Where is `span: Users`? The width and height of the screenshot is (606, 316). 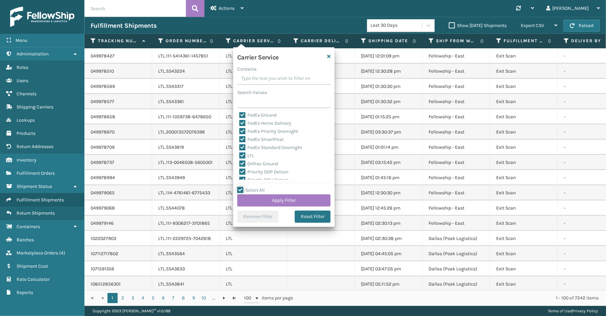 span: Users is located at coordinates (22, 80).